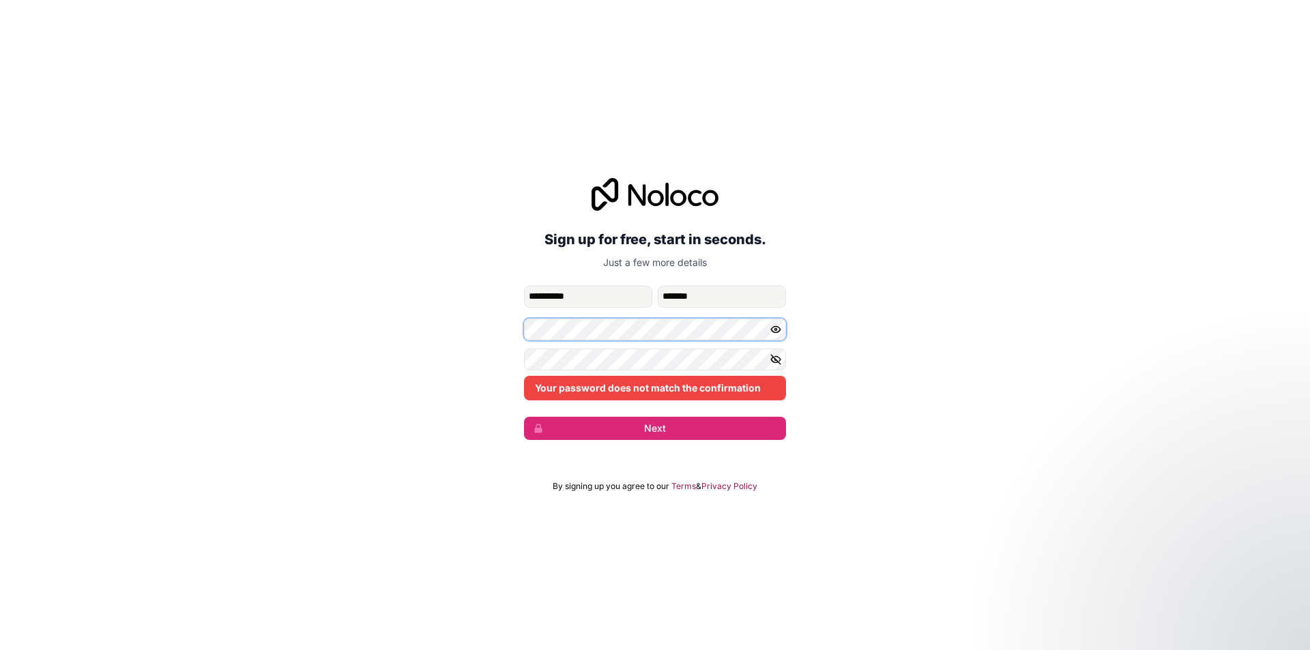  I want to click on div: Your password does not match the confirmation, so click(655, 388).